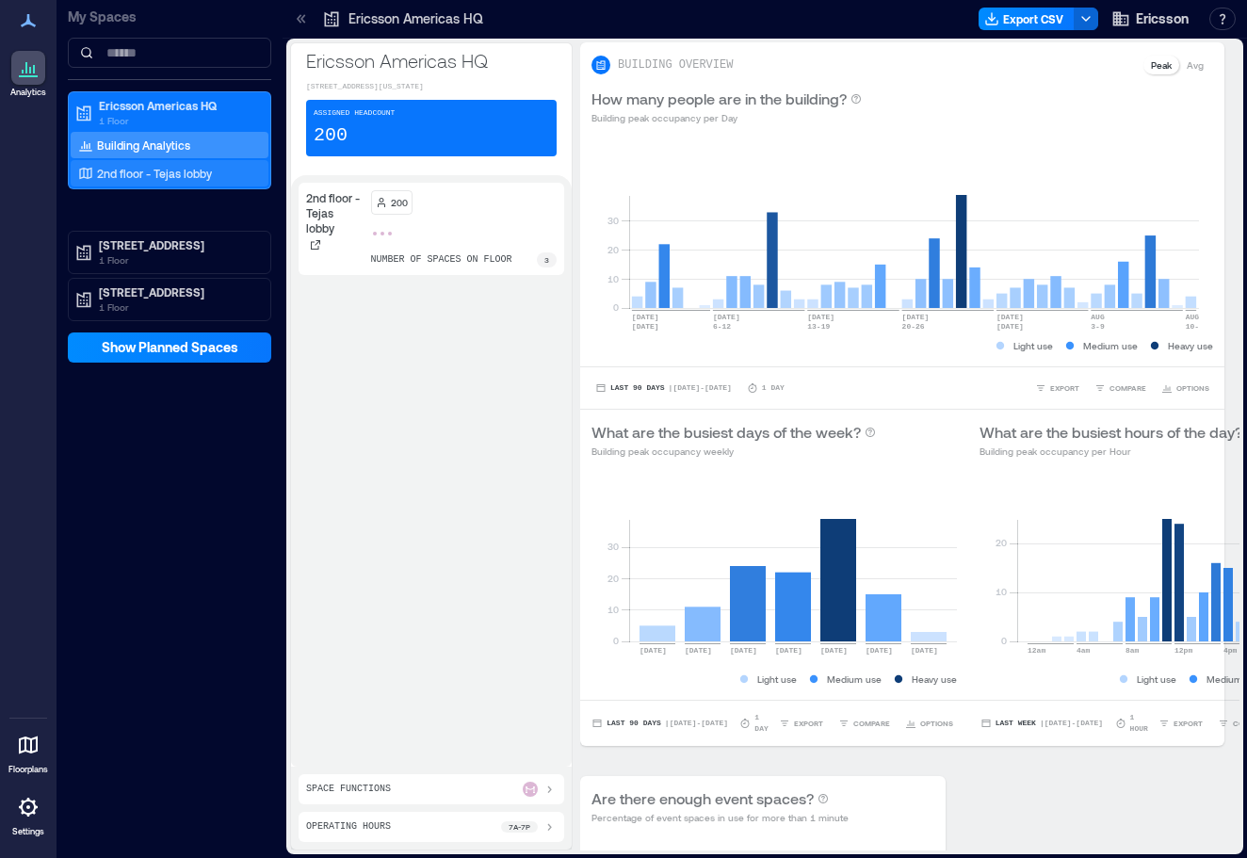 This screenshot has height=858, width=1247. I want to click on text: 20-26, so click(914, 326).